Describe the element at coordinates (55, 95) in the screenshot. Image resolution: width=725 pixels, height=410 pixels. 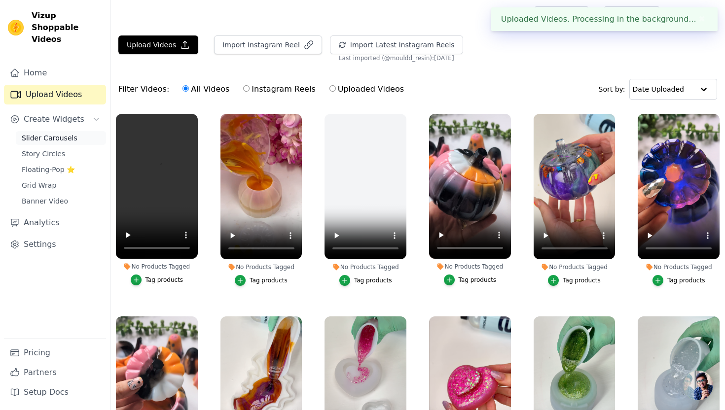
I see `a: Upload Videos` at that location.